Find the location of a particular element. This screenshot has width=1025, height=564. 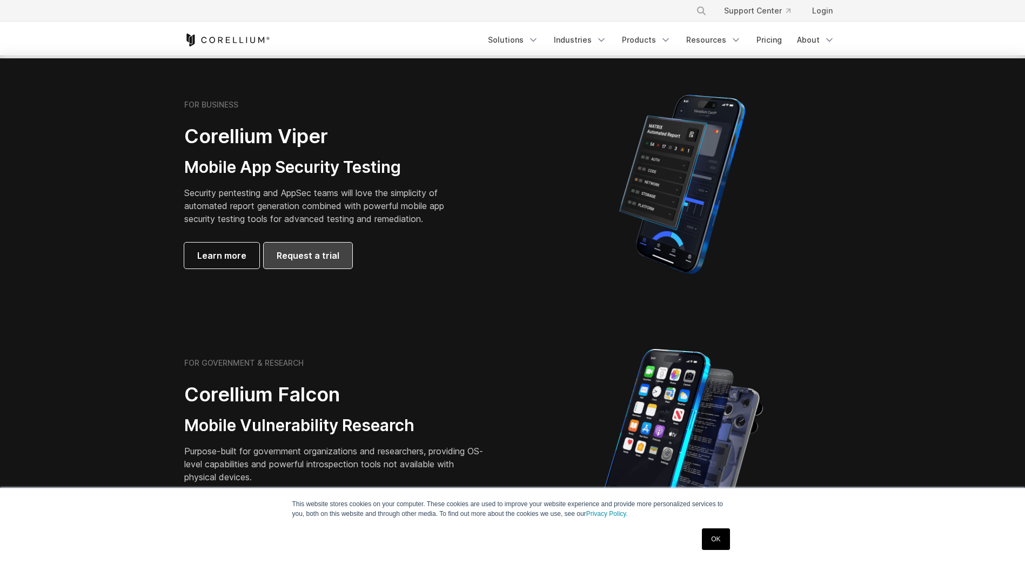

h6: FOR GOVERNMENT & RESEARCH is located at coordinates (244, 363).